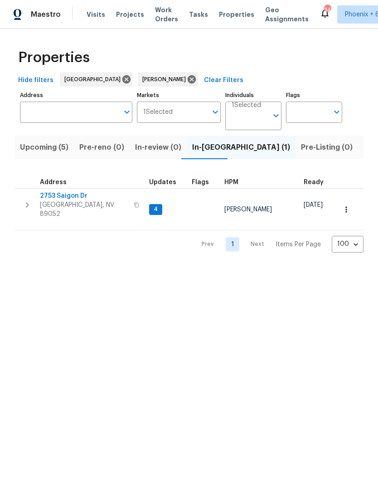 This screenshot has height=493, width=378. Describe the element at coordinates (328, 10) in the screenshot. I see `div: 34` at that location.